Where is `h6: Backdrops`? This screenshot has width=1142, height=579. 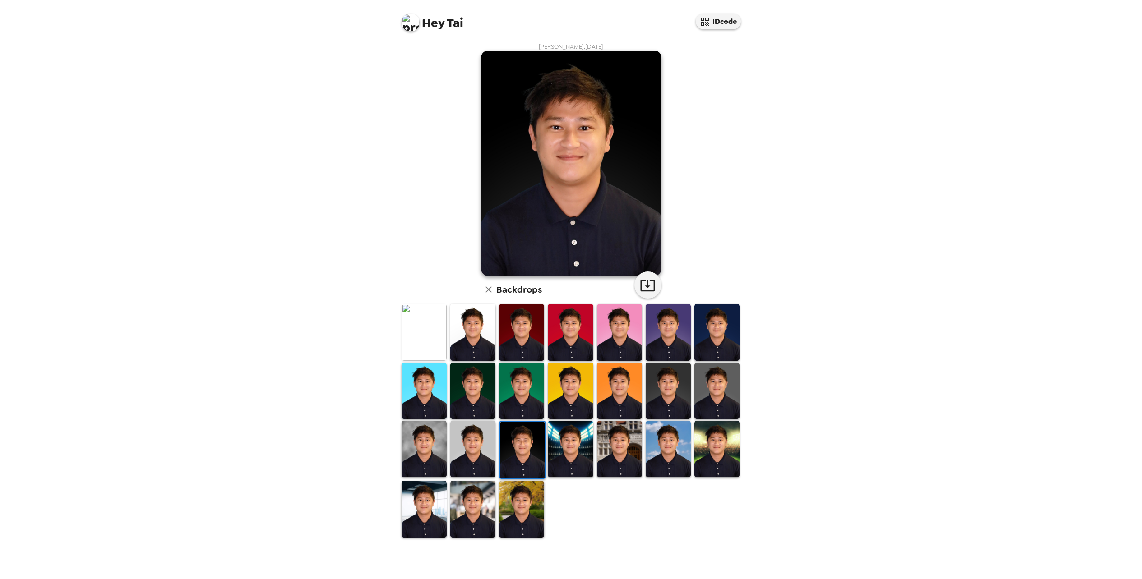
h6: Backdrops is located at coordinates (519, 290).